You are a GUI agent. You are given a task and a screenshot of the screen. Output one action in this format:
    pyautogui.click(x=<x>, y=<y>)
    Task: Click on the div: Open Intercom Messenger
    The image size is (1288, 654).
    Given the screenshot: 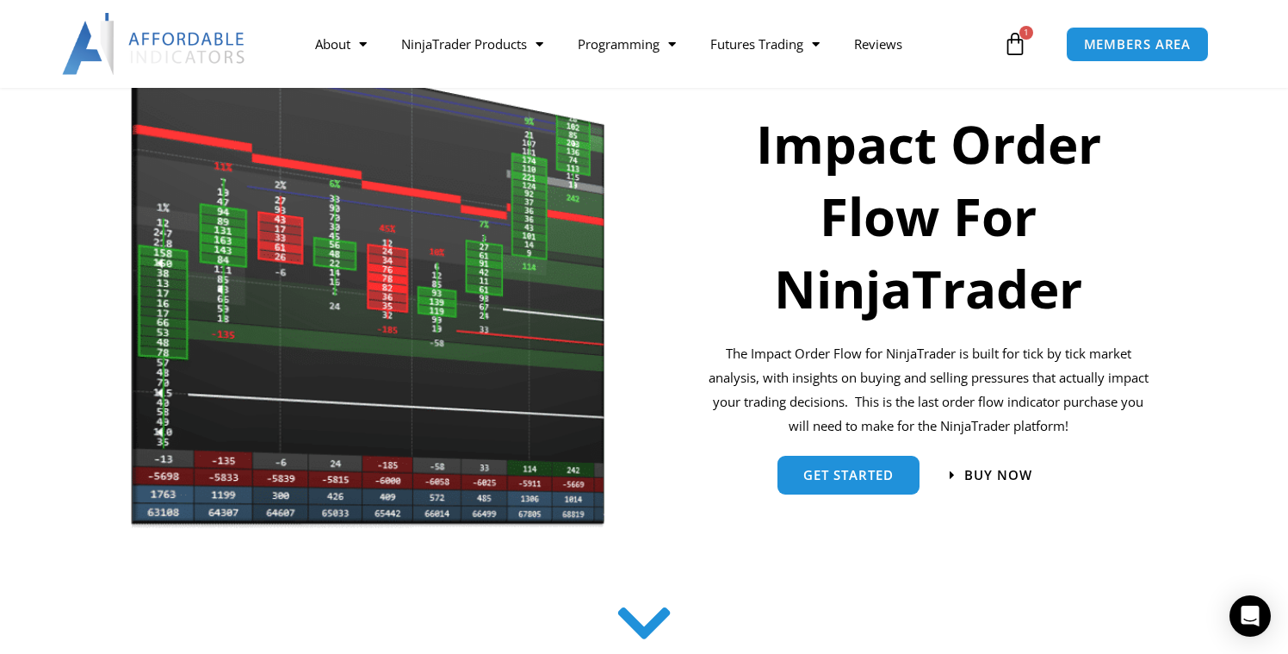 What is the action you would take?
    pyautogui.click(x=1250, y=616)
    